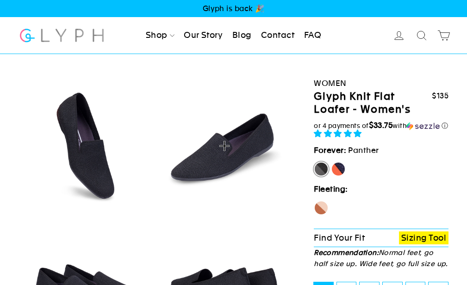  What do you see at coordinates (330, 189) in the screenshot?
I see `strong: Fleeting:` at bounding box center [330, 189].